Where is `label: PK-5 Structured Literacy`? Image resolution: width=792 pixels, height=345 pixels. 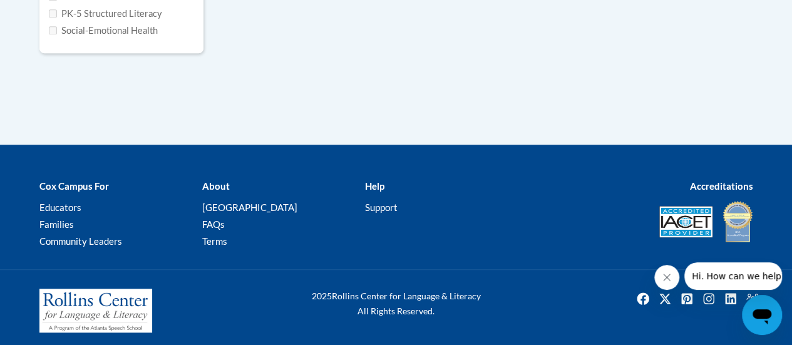 label: PK-5 Structured Literacy is located at coordinates (105, 14).